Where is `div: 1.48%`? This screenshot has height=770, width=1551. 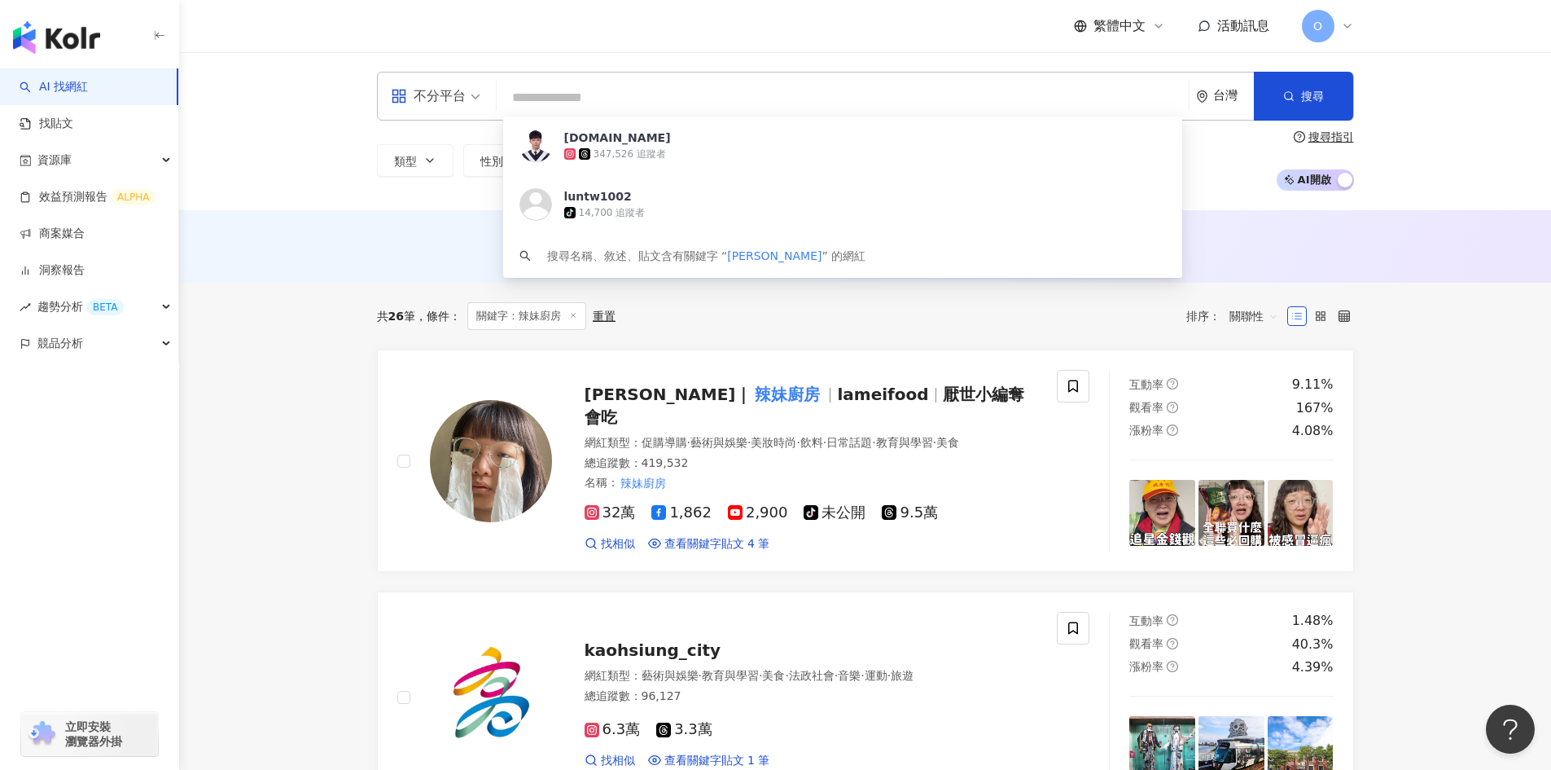
div: 1.48% is located at coordinates (1313, 621).